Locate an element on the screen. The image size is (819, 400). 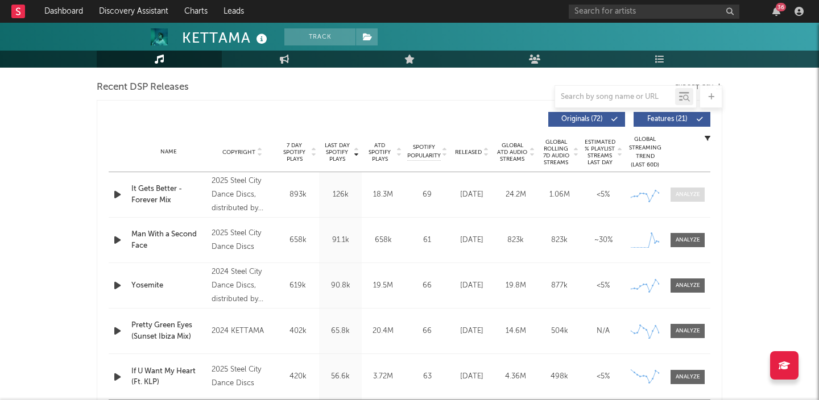
div: 504k is located at coordinates (559, 331).